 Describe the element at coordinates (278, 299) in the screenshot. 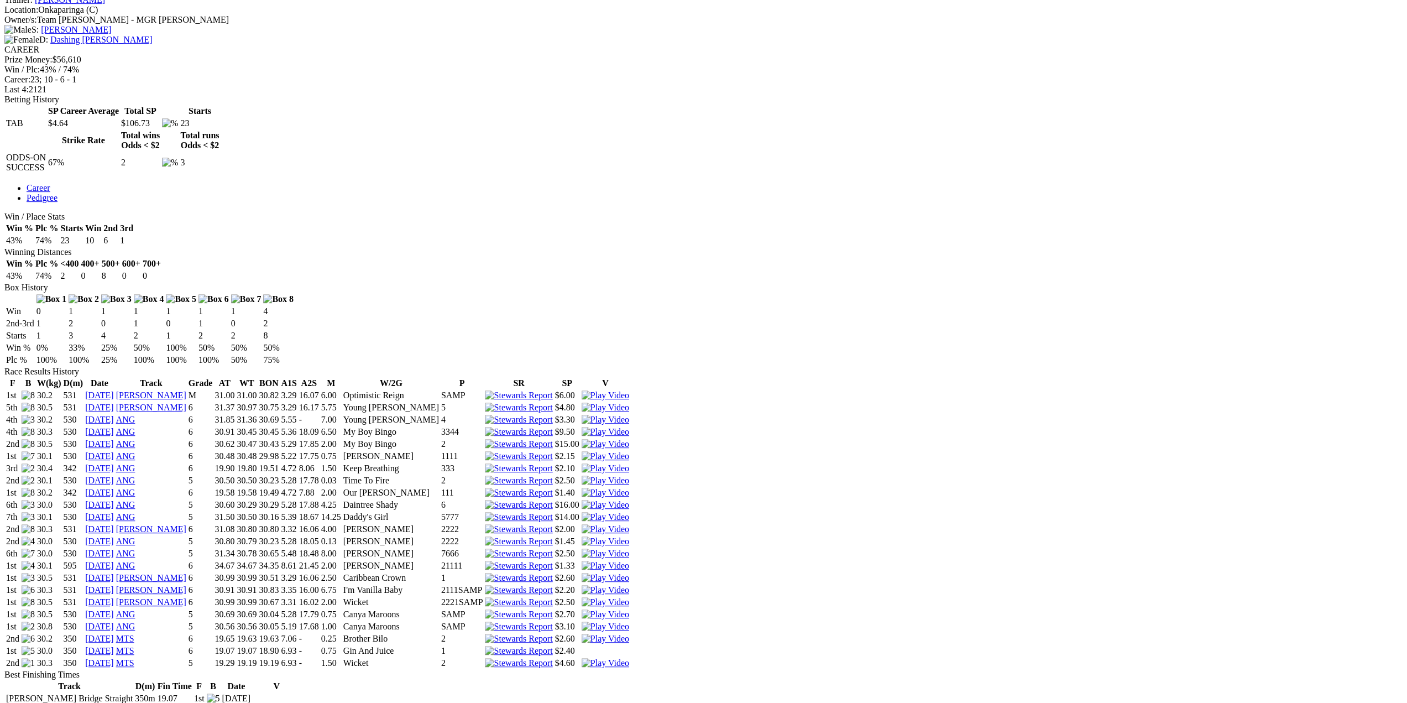

I see `img: Box 8` at that location.